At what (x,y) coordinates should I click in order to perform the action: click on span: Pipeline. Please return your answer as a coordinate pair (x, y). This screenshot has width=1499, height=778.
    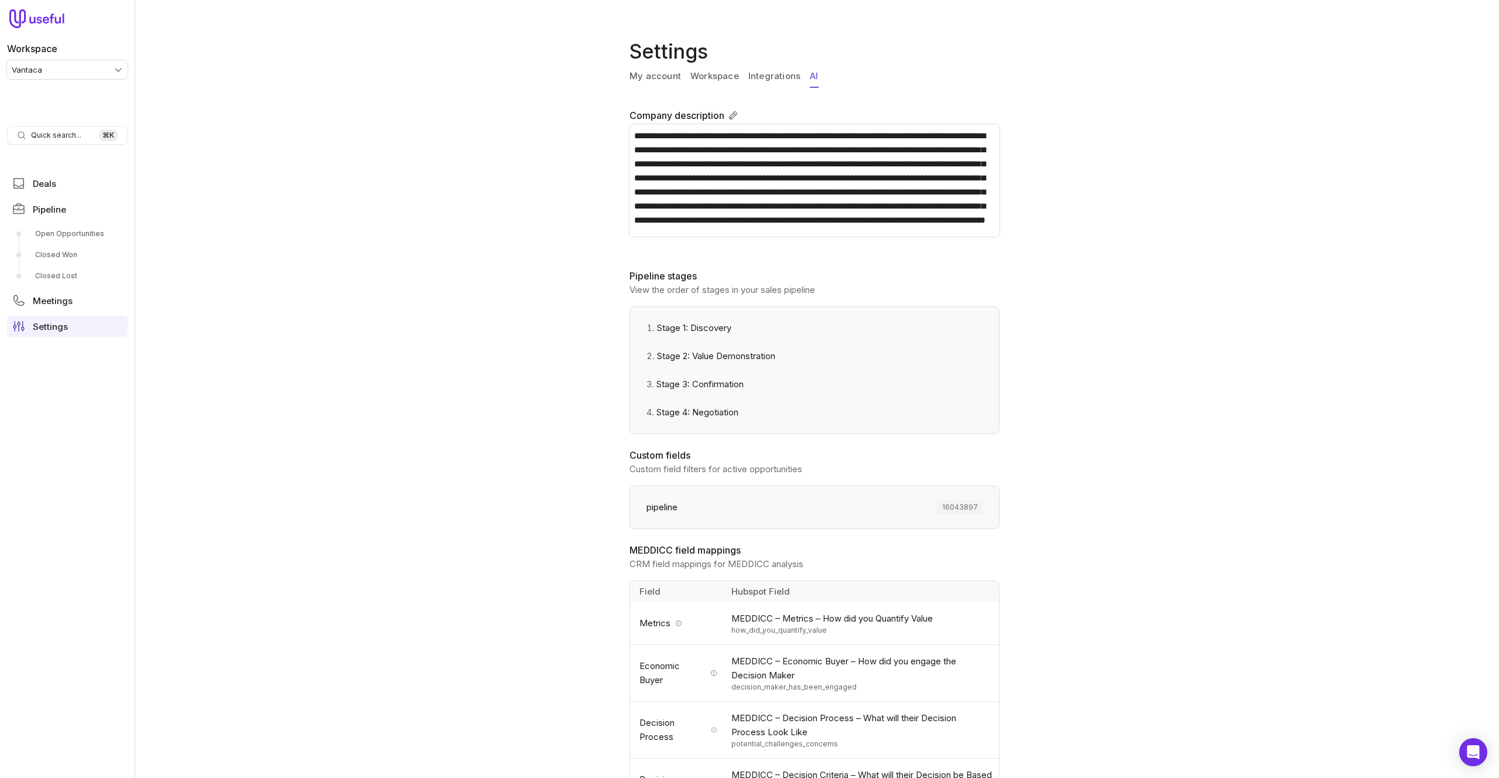
    Looking at the image, I should click on (49, 209).